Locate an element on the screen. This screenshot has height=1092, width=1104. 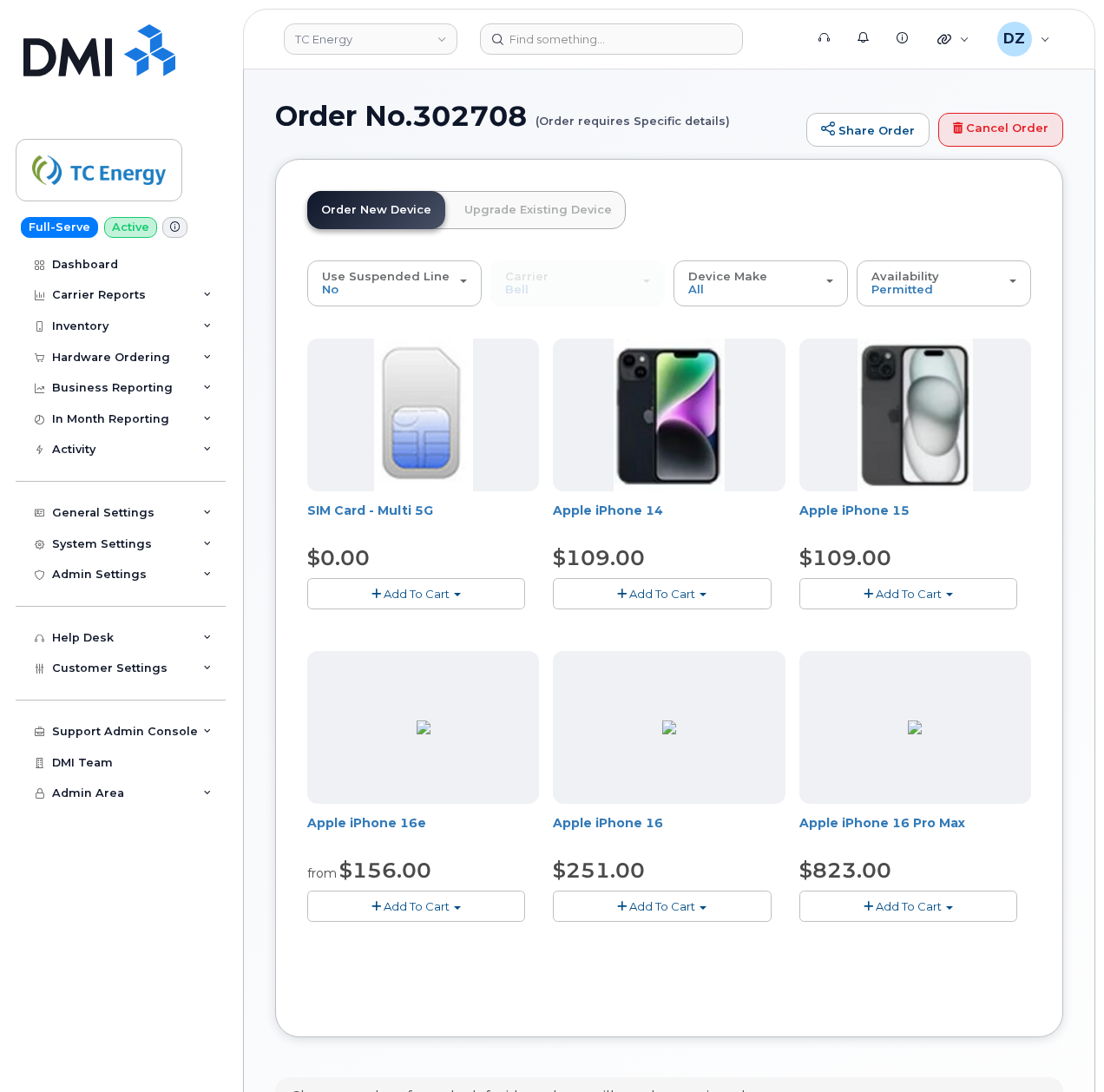
img: 73A59963-EFD8-4598-881B-B96537DCB850.png is located at coordinates (915, 727).